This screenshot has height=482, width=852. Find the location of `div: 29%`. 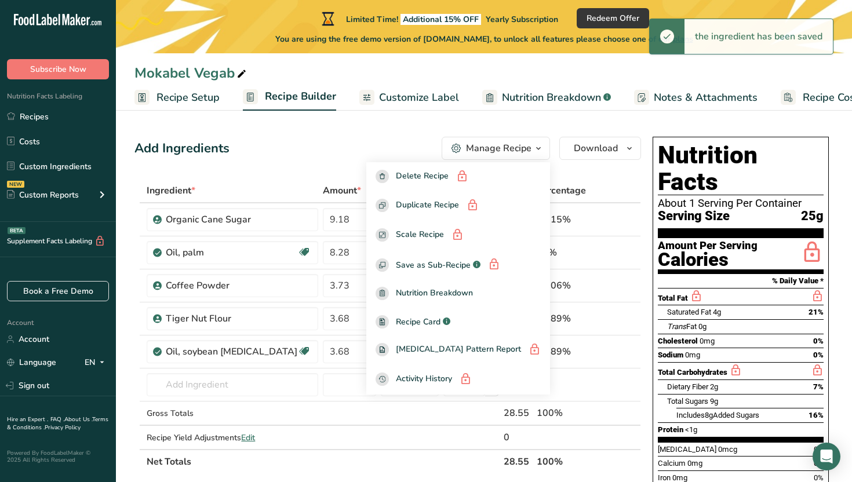

div: 29% is located at coordinates (561, 253).